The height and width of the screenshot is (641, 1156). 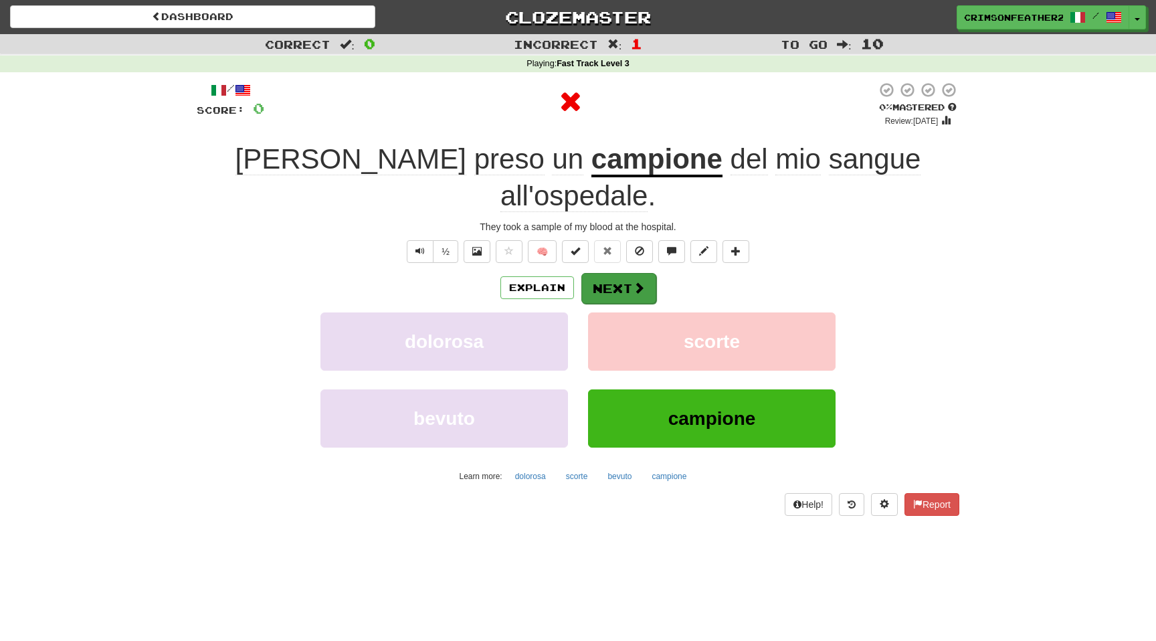 I want to click on span: preso, so click(x=509, y=159).